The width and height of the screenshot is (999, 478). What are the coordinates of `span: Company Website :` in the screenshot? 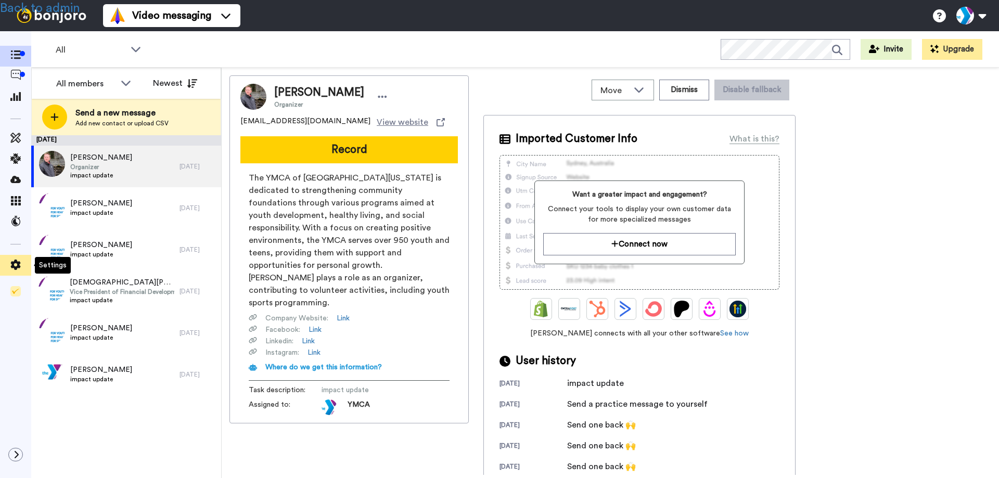 It's located at (297, 319).